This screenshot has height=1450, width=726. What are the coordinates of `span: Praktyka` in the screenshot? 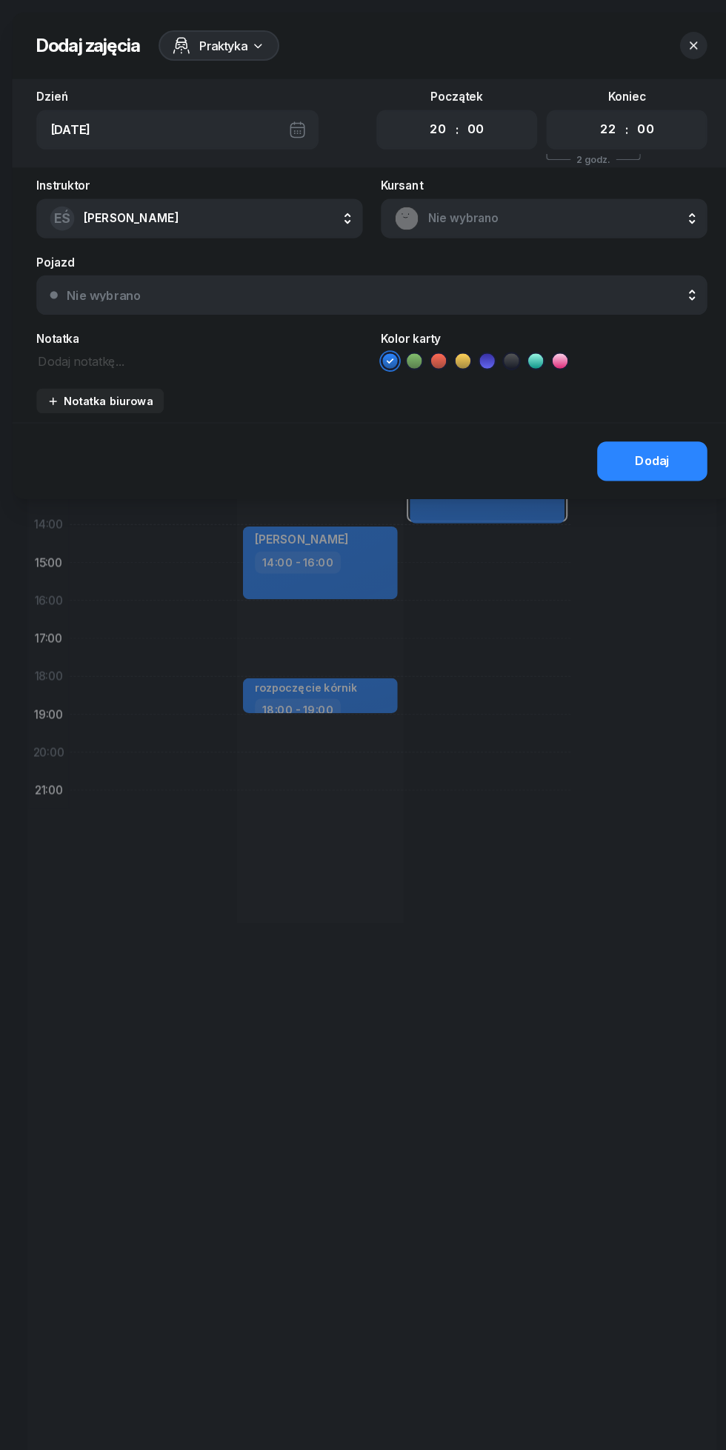 It's located at (218, 44).